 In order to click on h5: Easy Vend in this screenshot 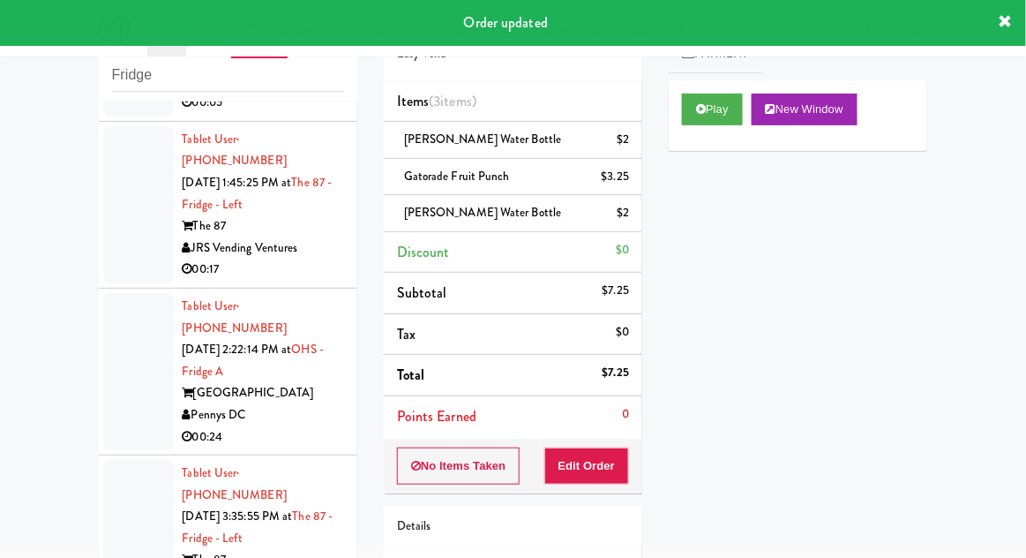, I will do `click(513, 54)`.